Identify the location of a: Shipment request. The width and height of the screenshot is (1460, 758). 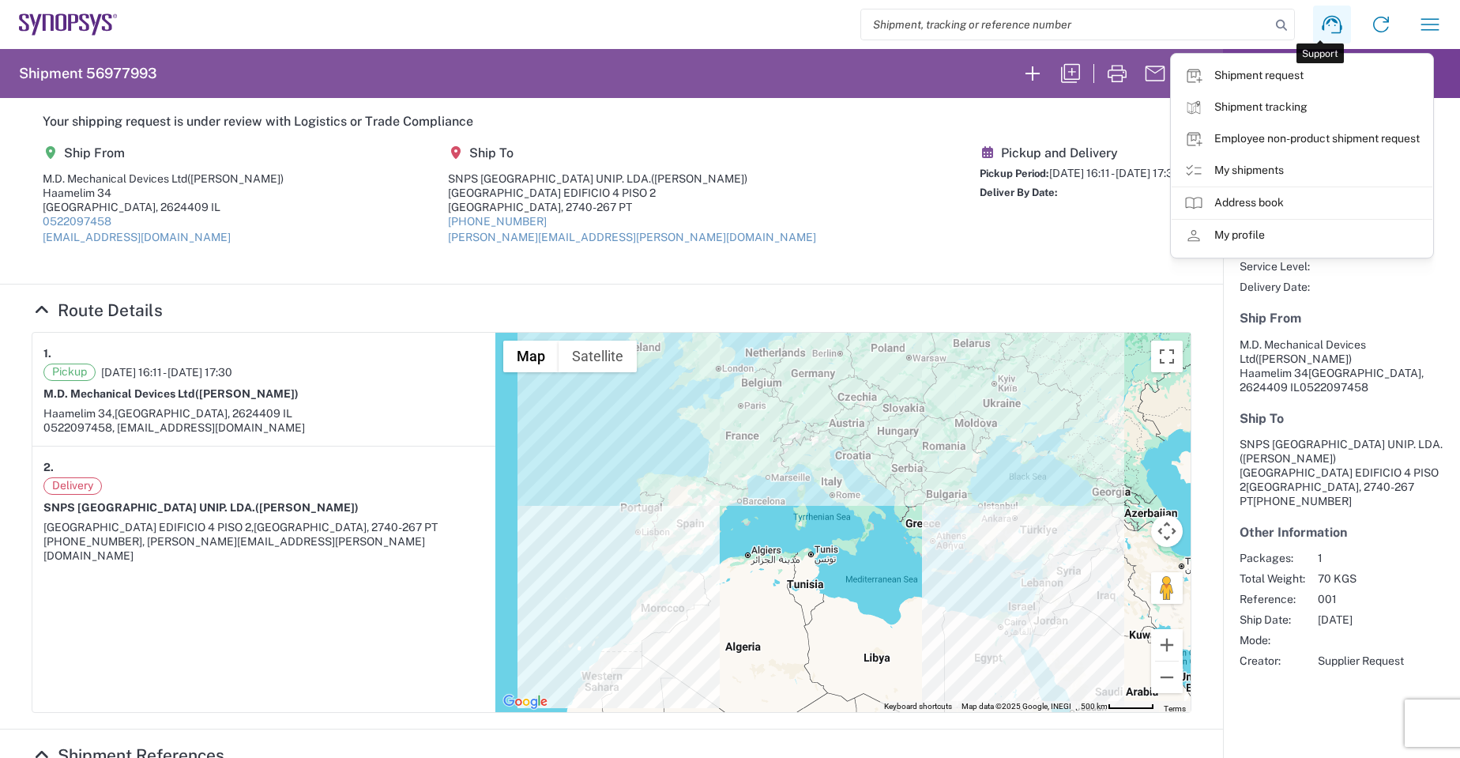
(1302, 76).